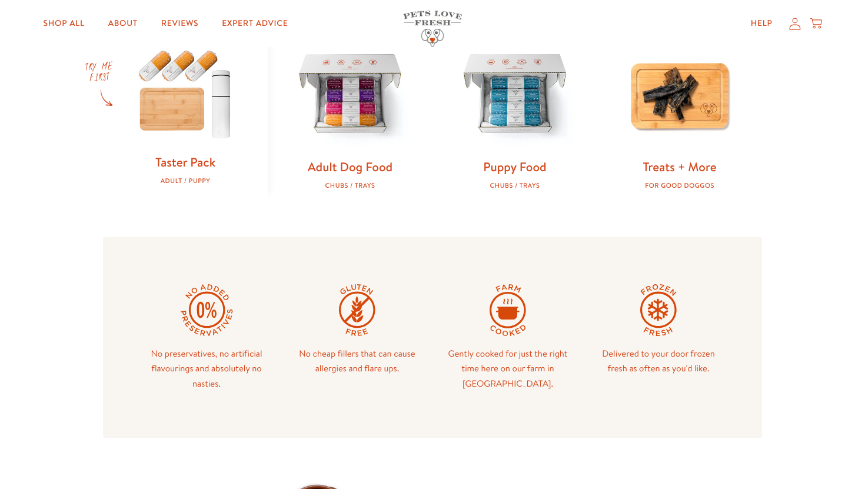  I want to click on a: About, so click(123, 24).